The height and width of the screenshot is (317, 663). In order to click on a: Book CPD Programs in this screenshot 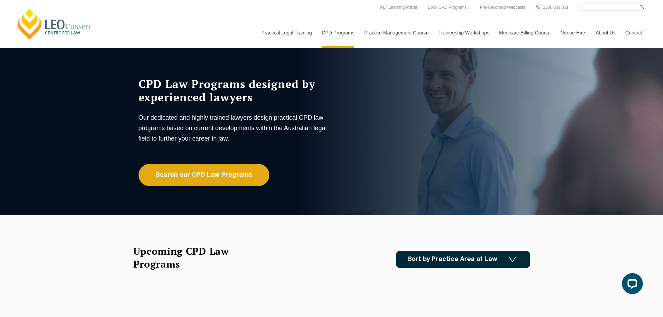, I will do `click(447, 7)`.